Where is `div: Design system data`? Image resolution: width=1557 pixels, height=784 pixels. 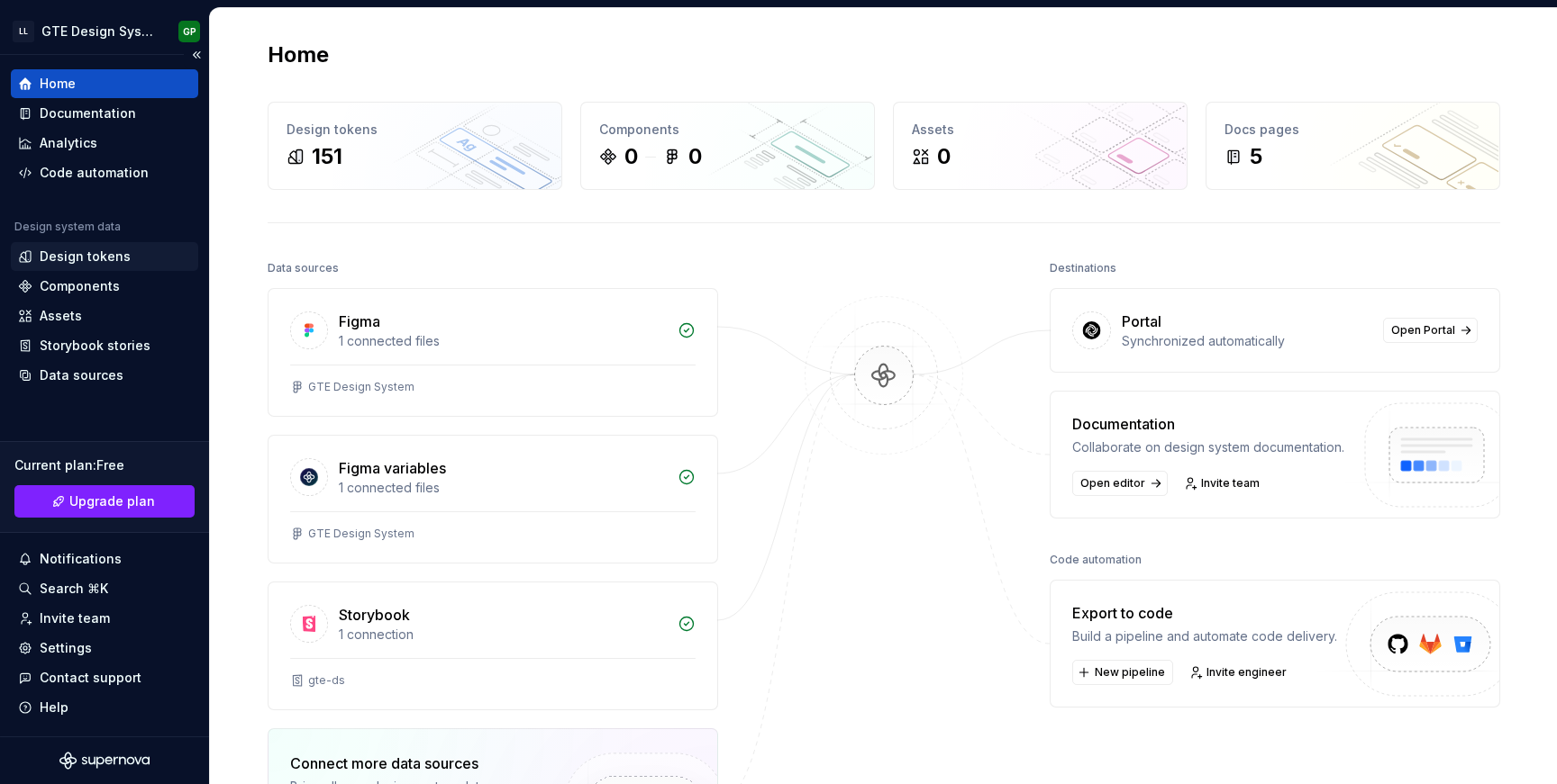
div: Design system data is located at coordinates (68, 227).